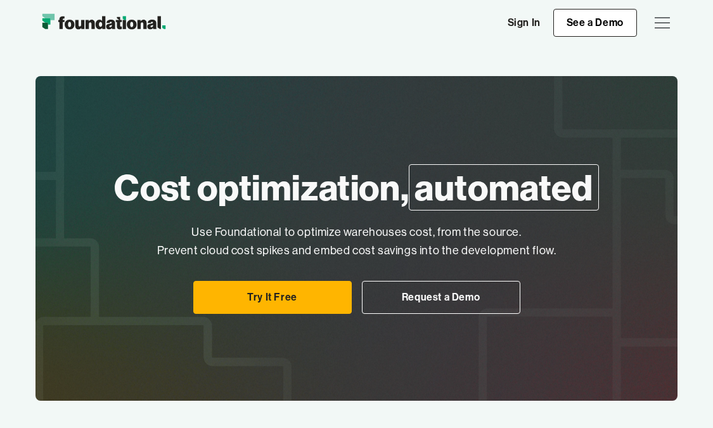 This screenshot has height=428, width=713. What do you see at coordinates (103, 23) in the screenshot?
I see `a: home` at bounding box center [103, 23].